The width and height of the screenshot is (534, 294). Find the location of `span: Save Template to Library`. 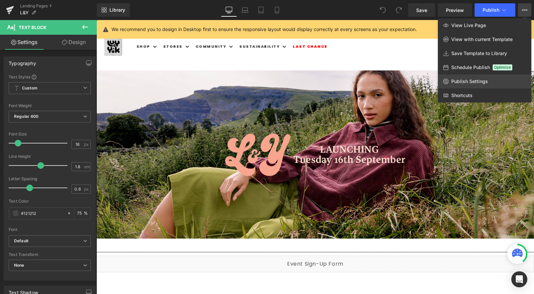

span: Save Template to Library is located at coordinates (479, 53).